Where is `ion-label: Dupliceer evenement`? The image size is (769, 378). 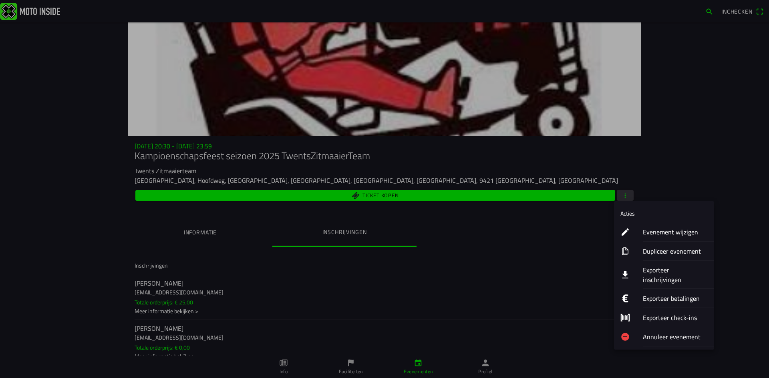
ion-label: Dupliceer evenement is located at coordinates (675, 252).